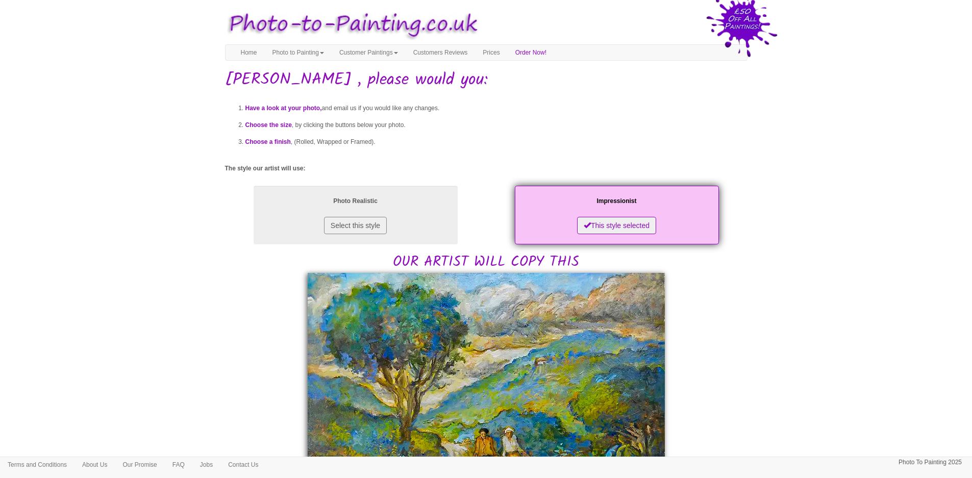 The width and height of the screenshot is (972, 478). What do you see at coordinates (617, 201) in the screenshot?
I see `p: Impressionist` at bounding box center [617, 201].